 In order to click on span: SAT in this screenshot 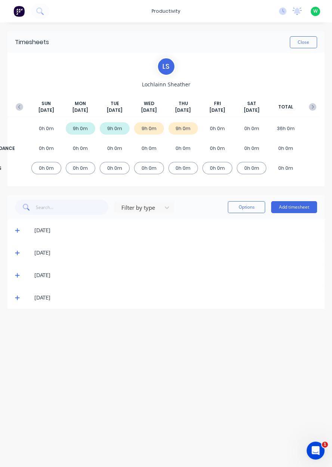, I will do `click(252, 104)`.